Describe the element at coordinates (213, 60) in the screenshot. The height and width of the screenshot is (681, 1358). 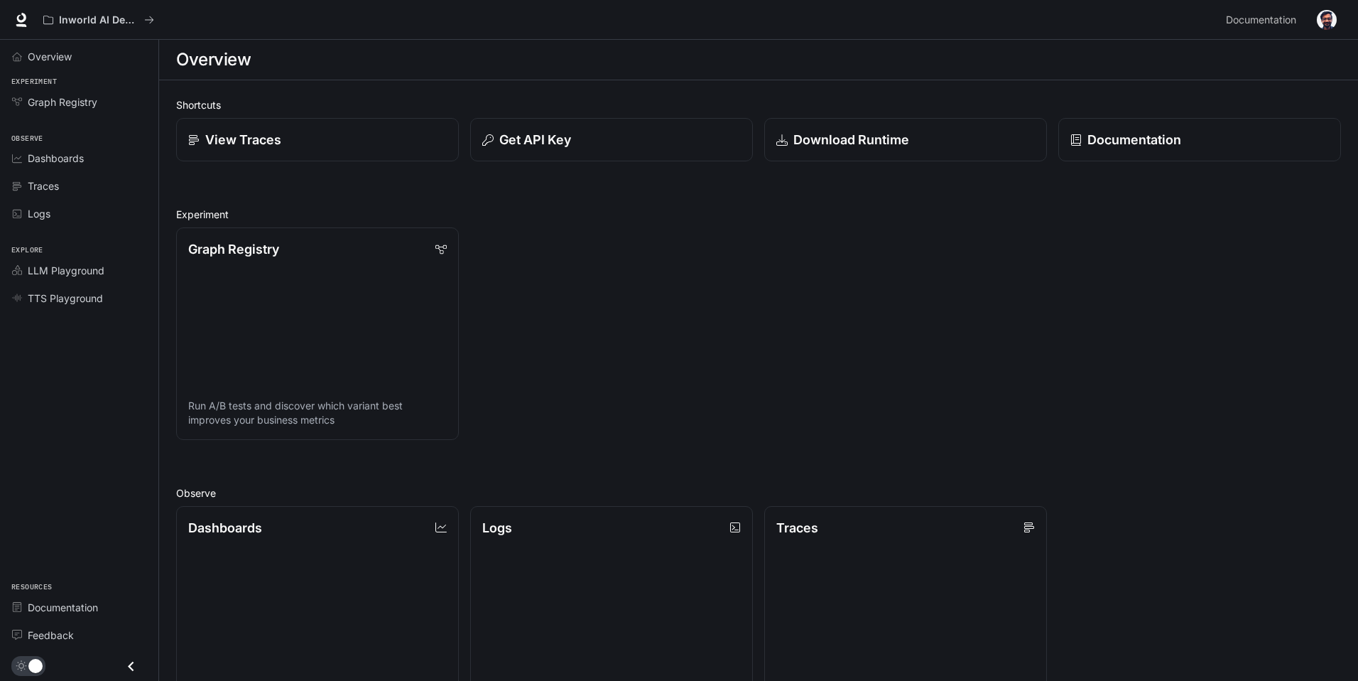
I see `h1: Overview` at that location.